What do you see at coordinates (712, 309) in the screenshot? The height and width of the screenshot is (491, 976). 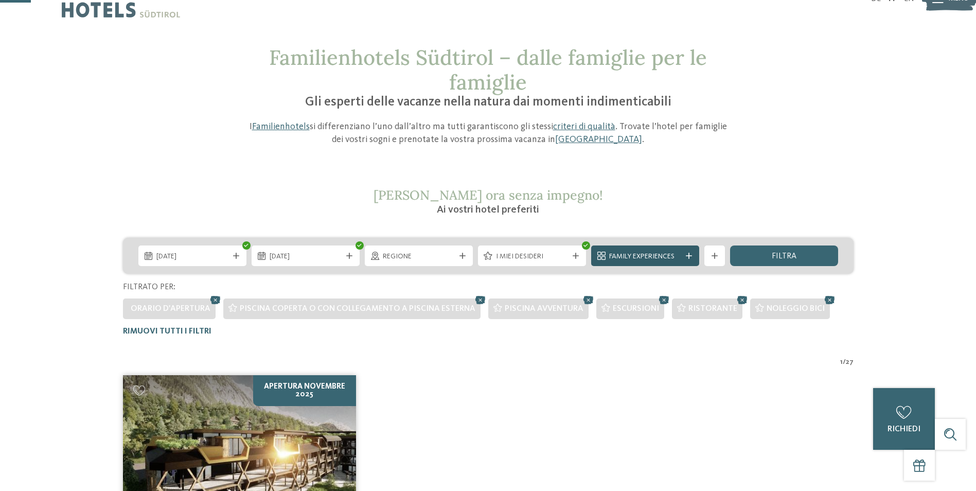 I see `span: Ristorante` at bounding box center [712, 309].